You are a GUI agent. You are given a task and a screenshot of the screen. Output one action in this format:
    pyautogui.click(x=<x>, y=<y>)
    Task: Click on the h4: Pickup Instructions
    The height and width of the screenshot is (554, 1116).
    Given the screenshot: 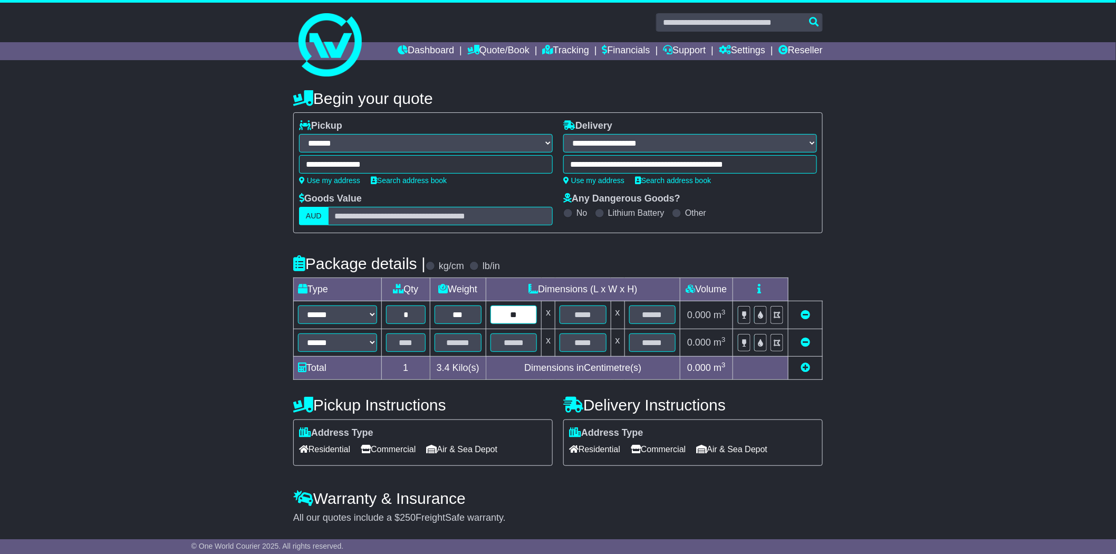 What is the action you would take?
    pyautogui.click(x=423, y=405)
    